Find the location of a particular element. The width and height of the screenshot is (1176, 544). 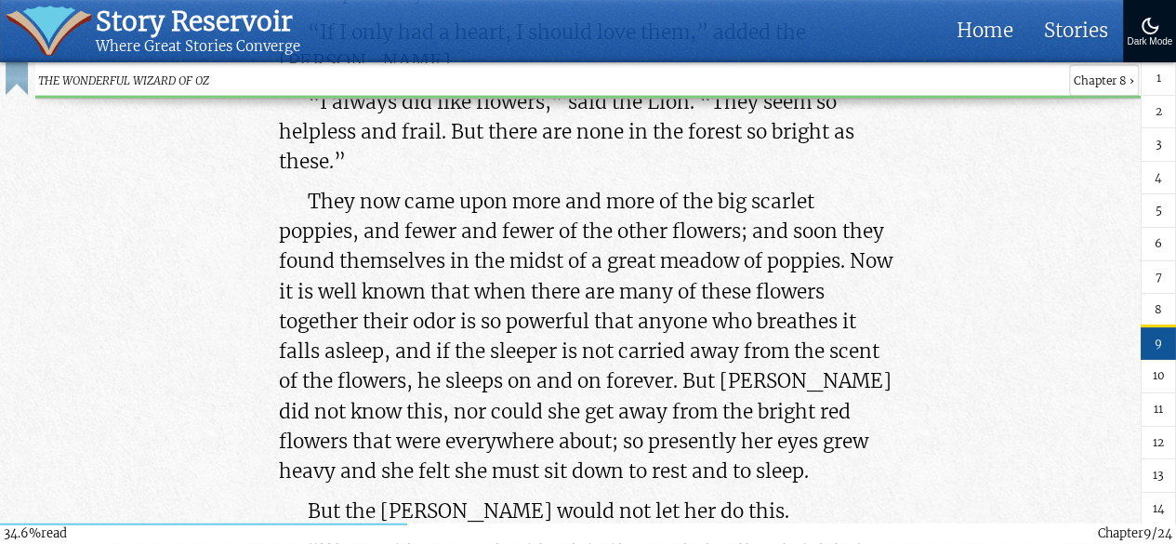

a: 13 is located at coordinates (1158, 476).